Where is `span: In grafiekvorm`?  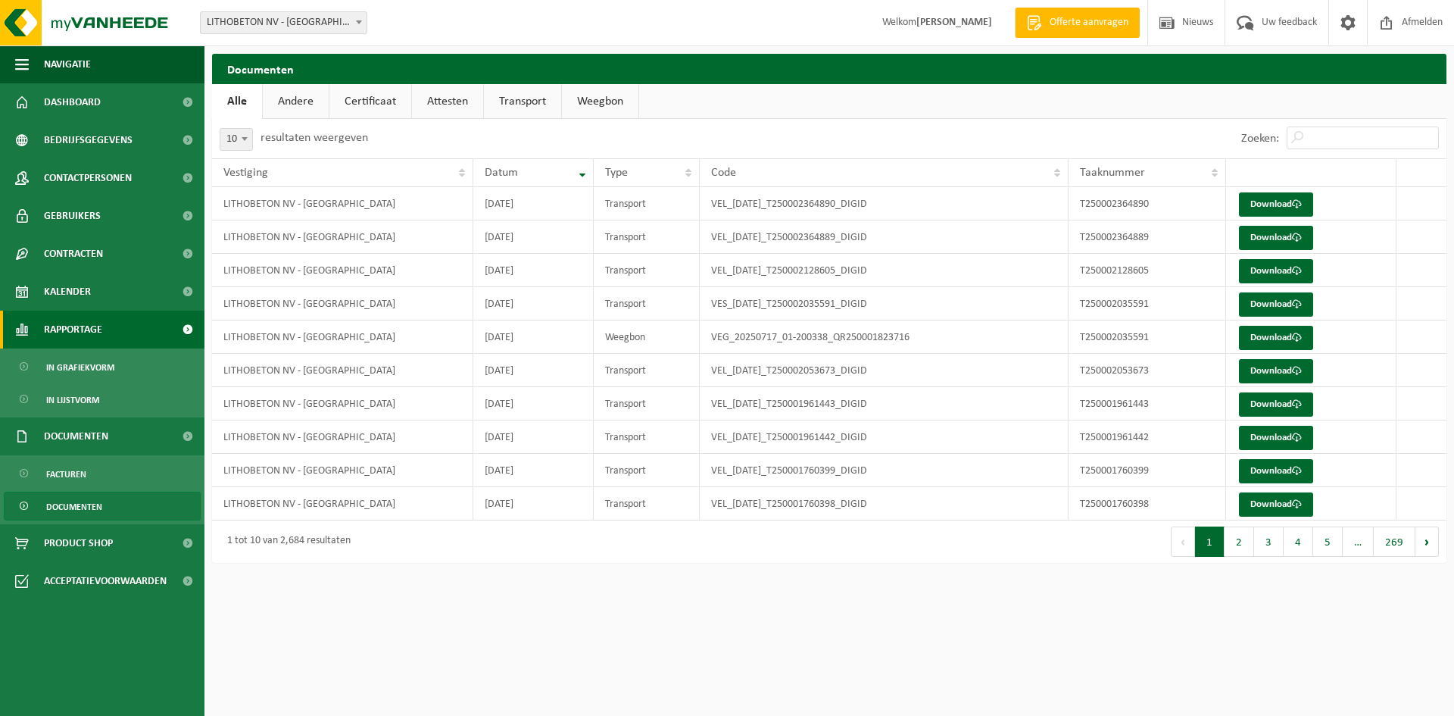
span: In grafiekvorm is located at coordinates (80, 367).